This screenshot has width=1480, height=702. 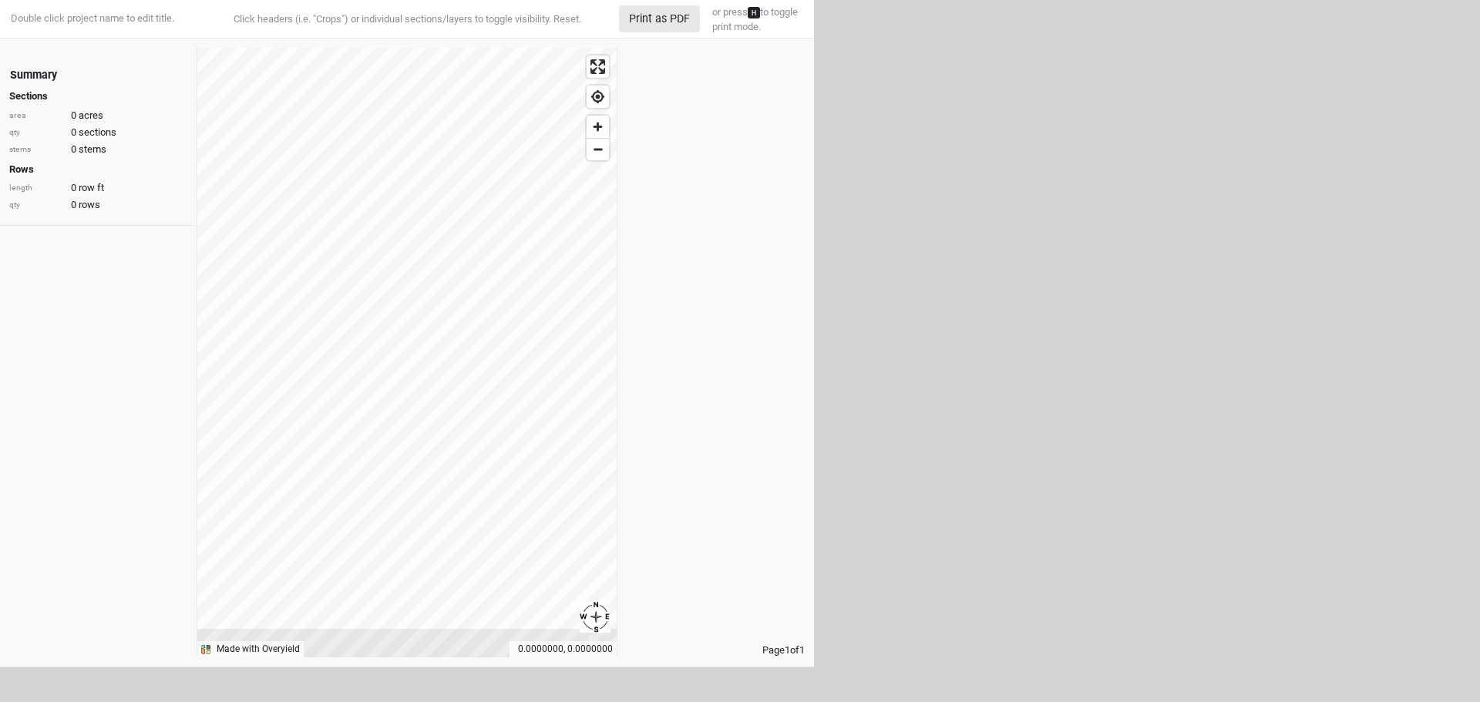 What do you see at coordinates (89, 205) in the screenshot?
I see `span: rows` at bounding box center [89, 205].